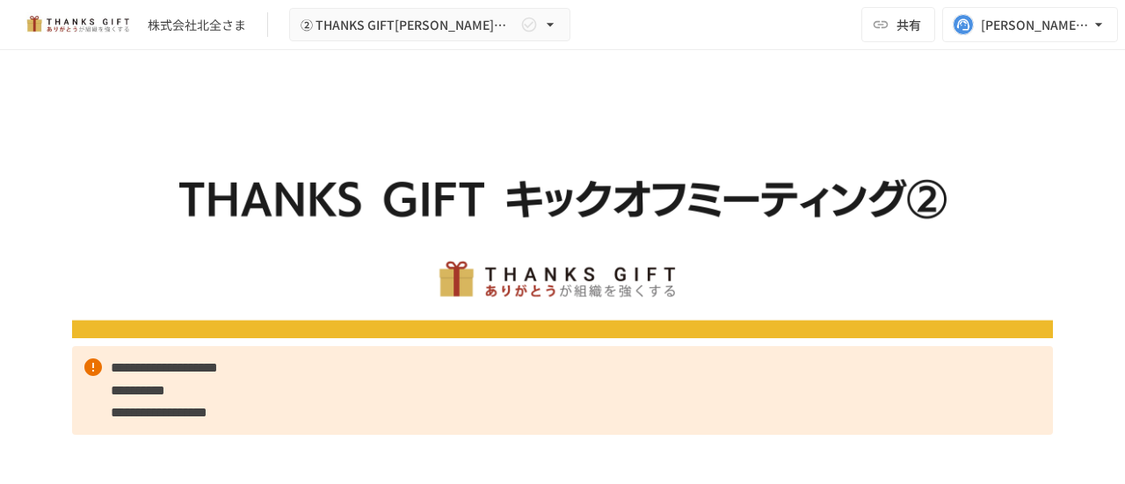 The image size is (1125, 484). I want to click on img: mMP1OxWUAhQbsRWCurg7vIHe5HqDpP7qZo7fRoNLXQh, so click(77, 25).